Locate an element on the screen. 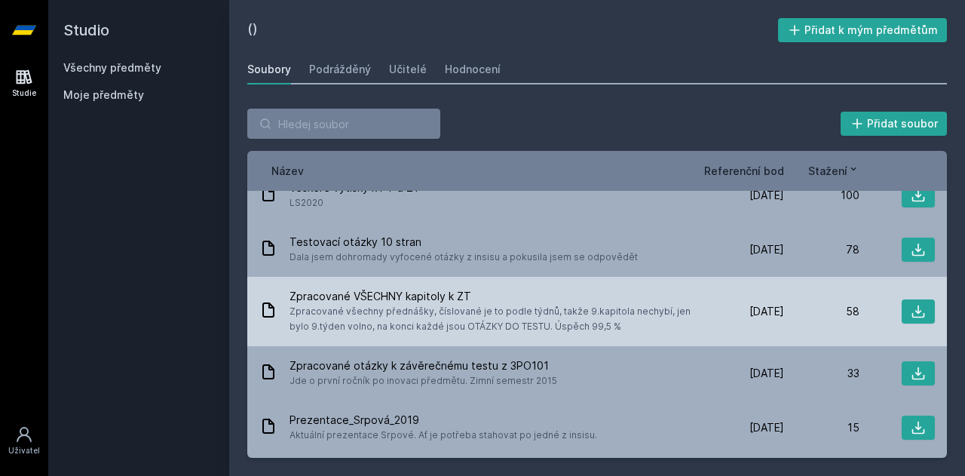 The width and height of the screenshot is (965, 476). button: Stažení is located at coordinates (833, 170).